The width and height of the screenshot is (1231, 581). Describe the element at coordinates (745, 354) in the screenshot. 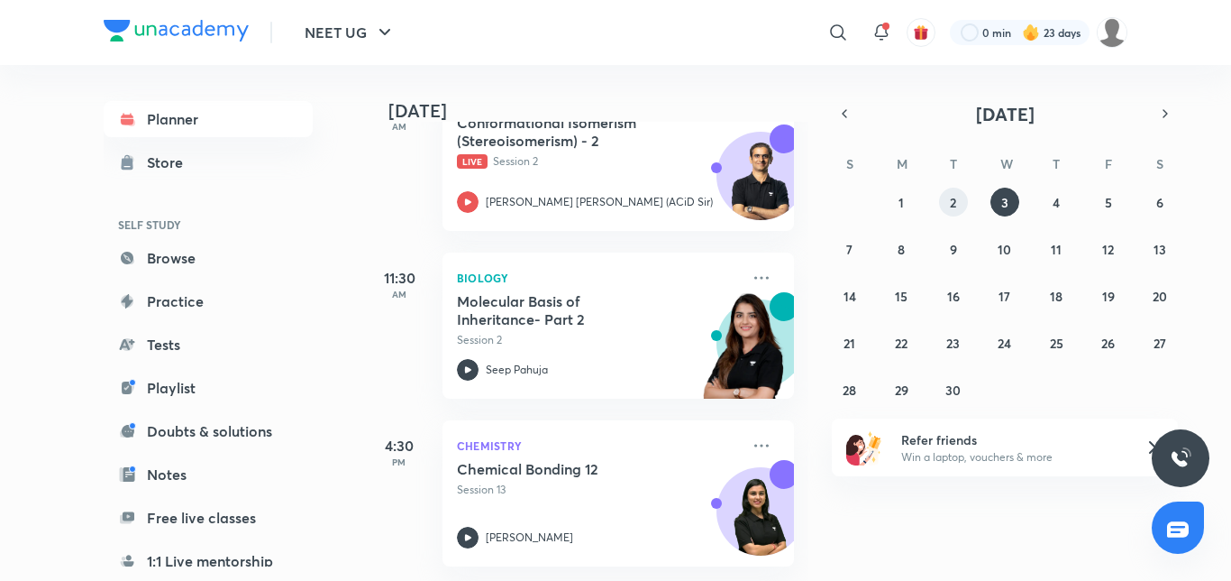

I see `img: unacademy` at that location.